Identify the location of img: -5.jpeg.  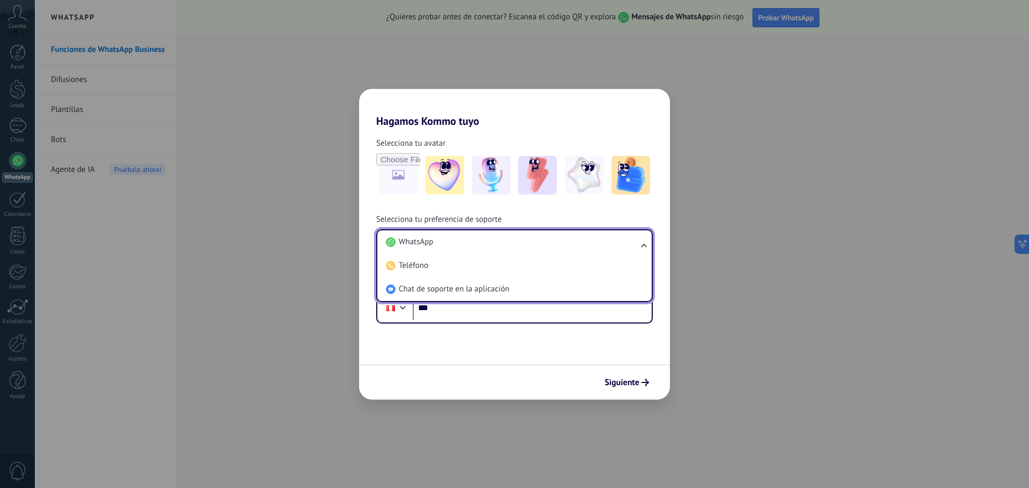
(631, 175).